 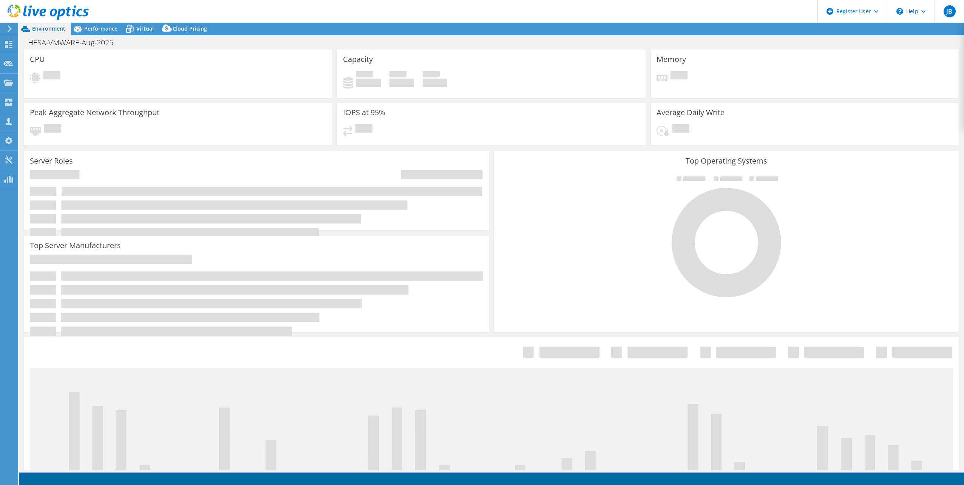 I want to click on h3: CPU, so click(x=37, y=59).